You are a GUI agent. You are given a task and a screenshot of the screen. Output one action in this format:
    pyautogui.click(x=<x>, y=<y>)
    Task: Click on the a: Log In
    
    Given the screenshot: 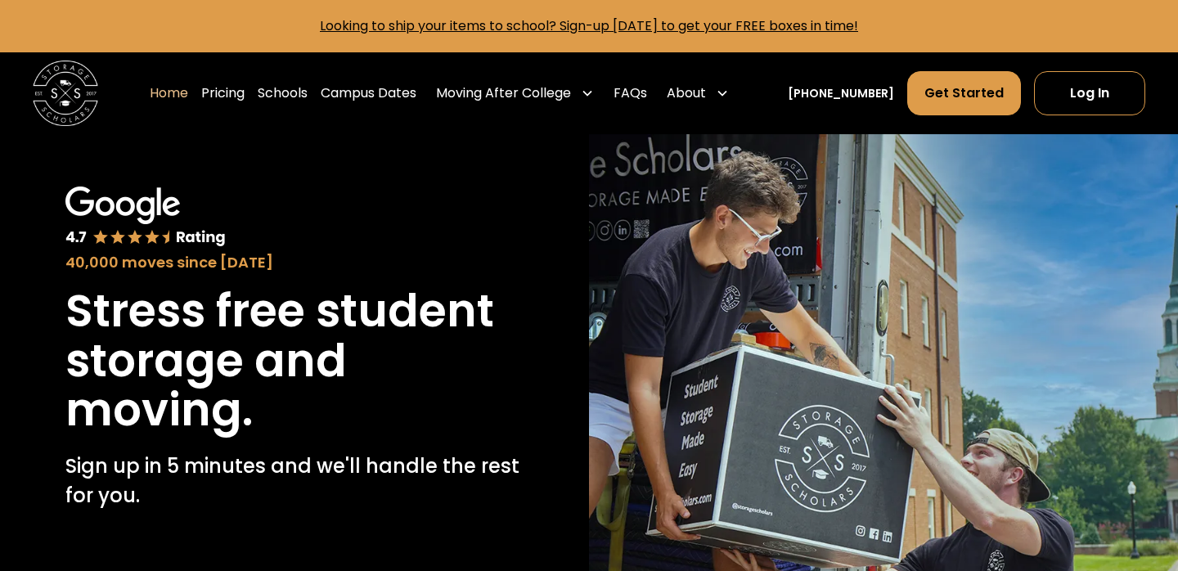 What is the action you would take?
    pyautogui.click(x=1090, y=93)
    